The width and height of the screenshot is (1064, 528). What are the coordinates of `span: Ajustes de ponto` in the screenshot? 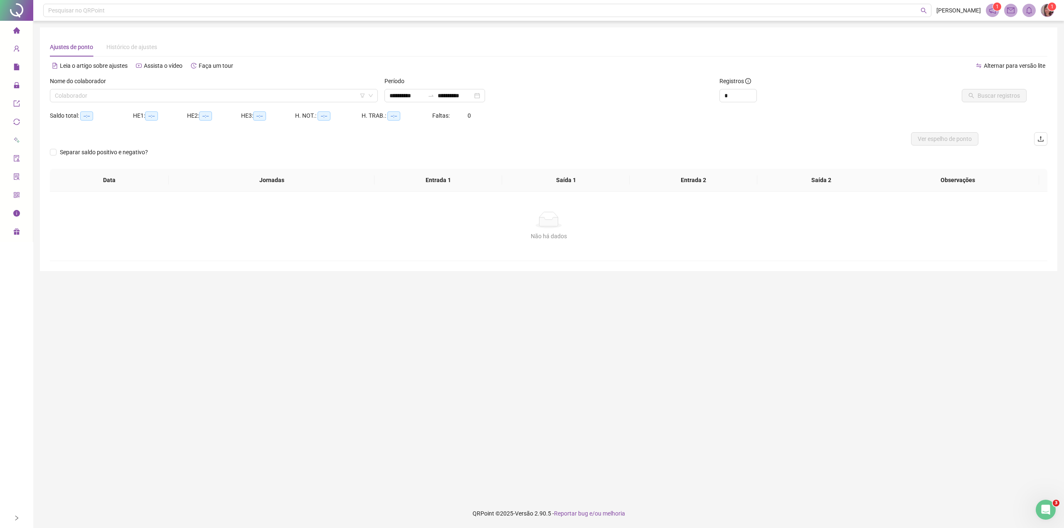 It's located at (71, 47).